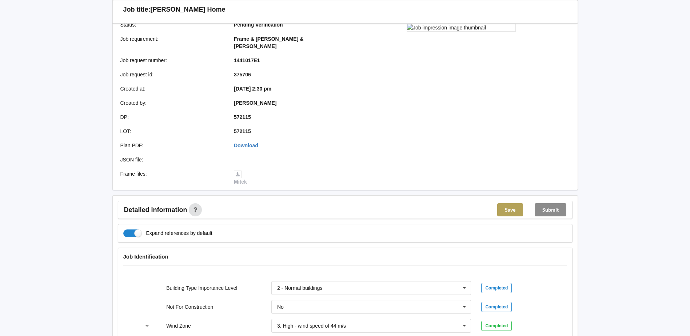  I want to click on div: Plan PDF :, so click(172, 145).